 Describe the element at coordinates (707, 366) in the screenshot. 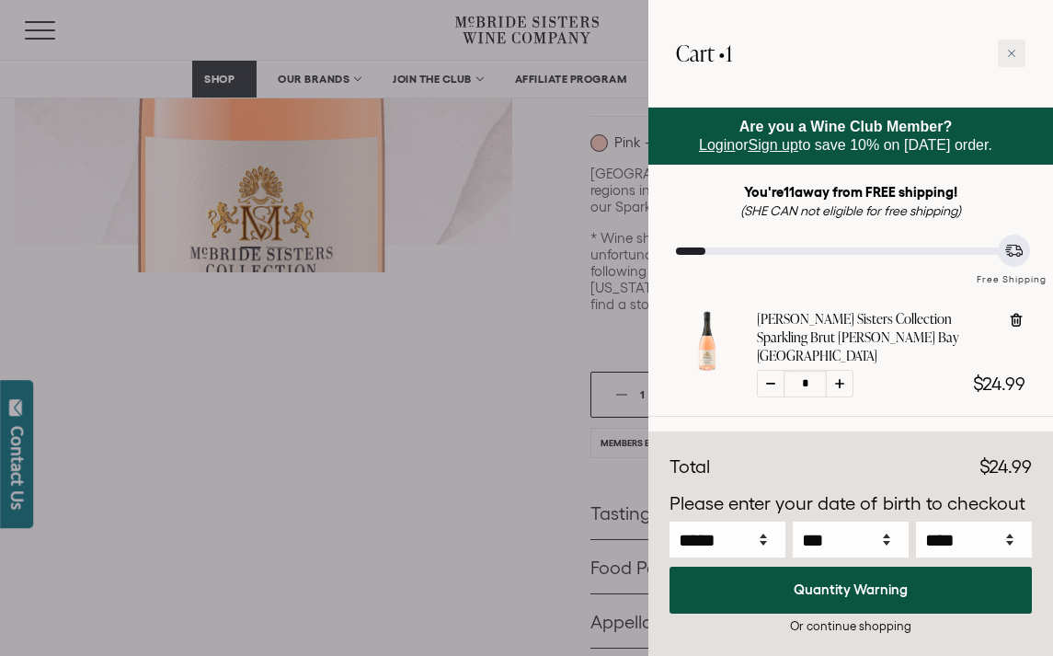

I see `a: McBride Sisters Collection Sparkling Brut Rose Hawke's Bay NV` at that location.